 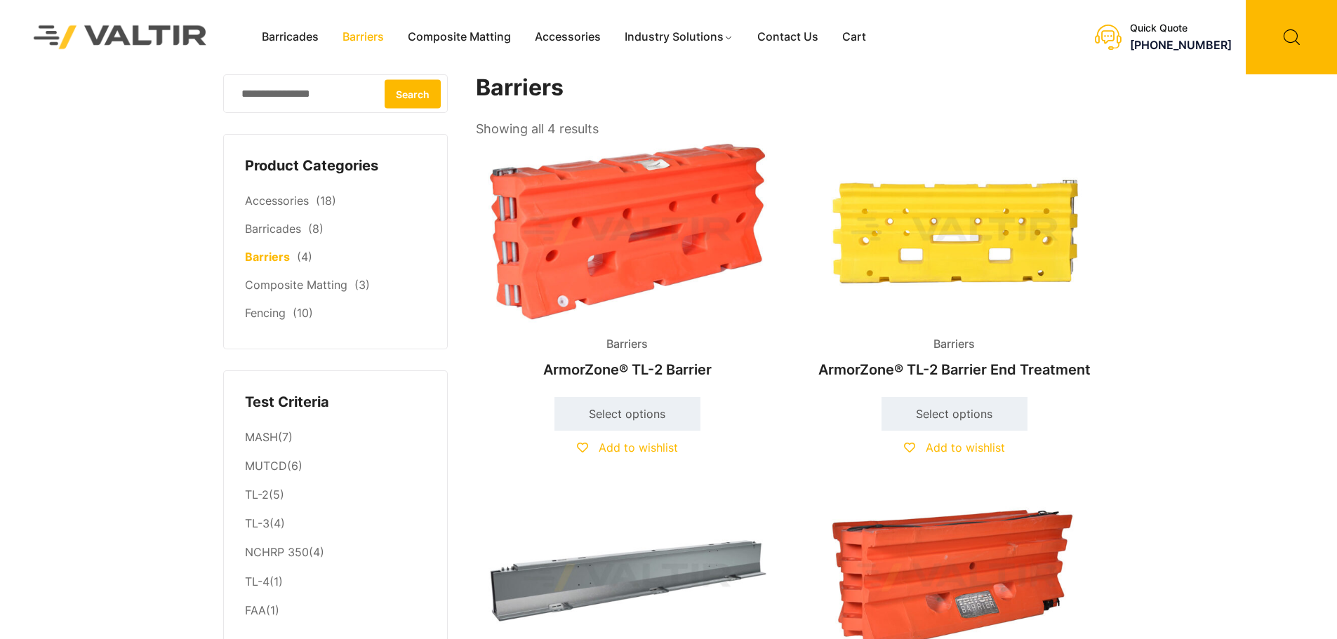 What do you see at coordinates (955, 262) in the screenshot?
I see `a: BarriersArmorZone® TL-2 Barrier End Treatment` at bounding box center [955, 262].